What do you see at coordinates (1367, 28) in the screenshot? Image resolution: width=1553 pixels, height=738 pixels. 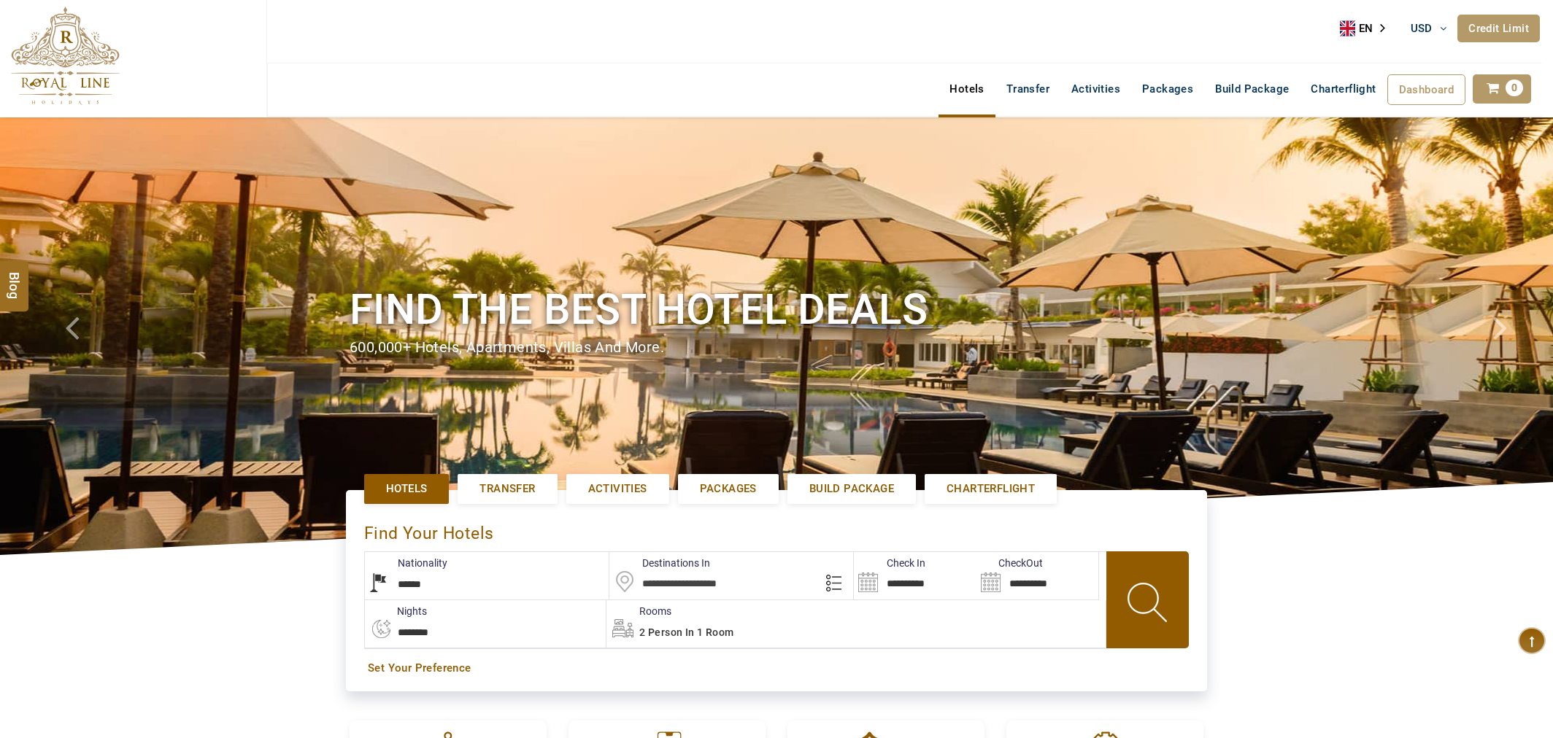 I see `div: Language` at bounding box center [1367, 28].